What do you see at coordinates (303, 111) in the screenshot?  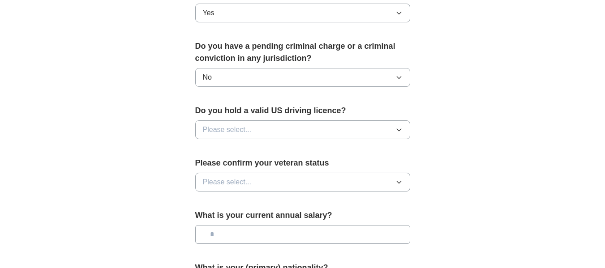 I see `label: Do you hold a valid US driving licence?` at bounding box center [303, 111].